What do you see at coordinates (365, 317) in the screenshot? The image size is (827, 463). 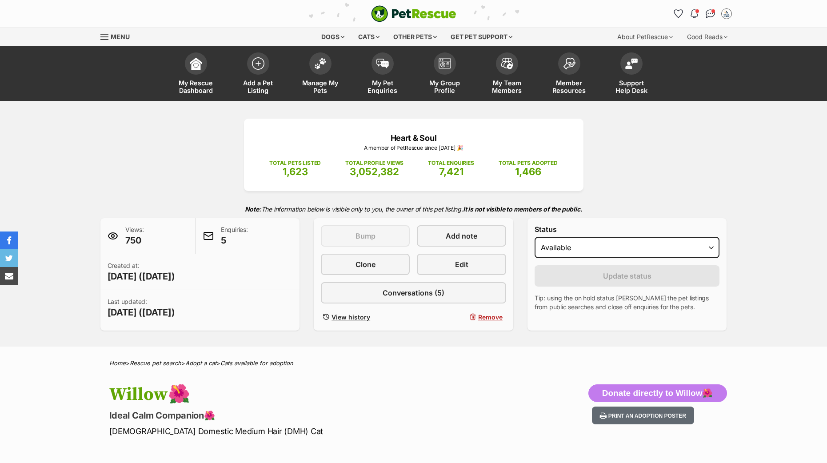 I see `a: View history` at bounding box center [365, 317].